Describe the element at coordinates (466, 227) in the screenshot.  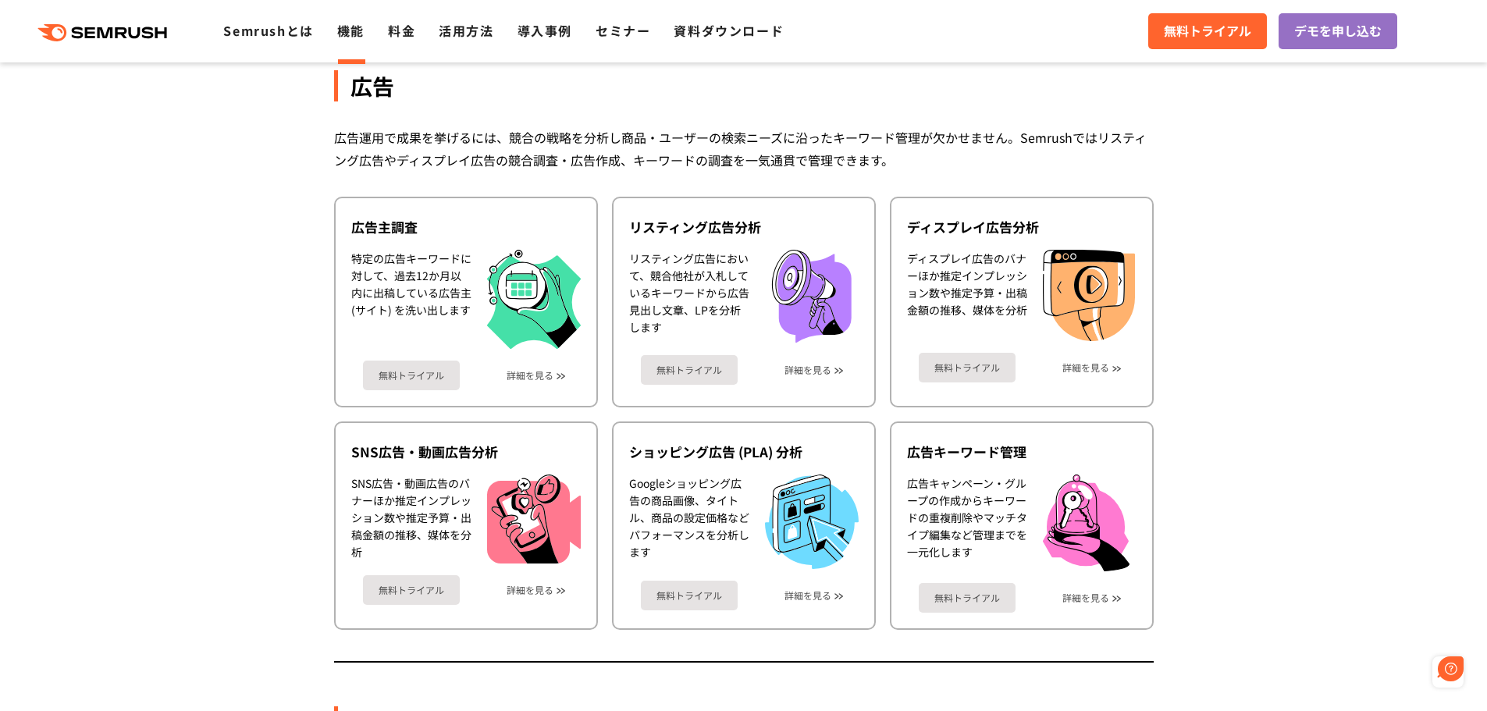
I see `div: 広告主調査` at that location.